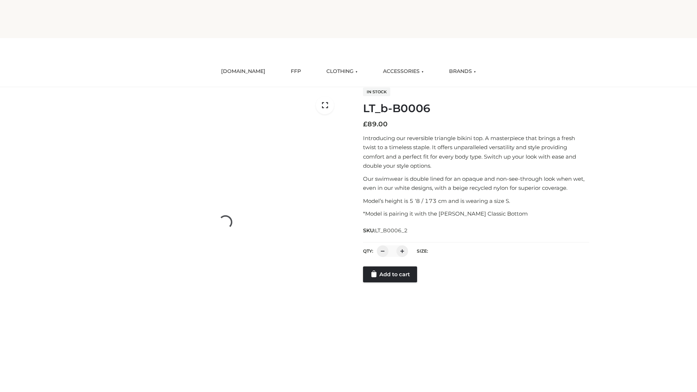 The height and width of the screenshot is (392, 697). I want to click on label: Size:, so click(422, 251).